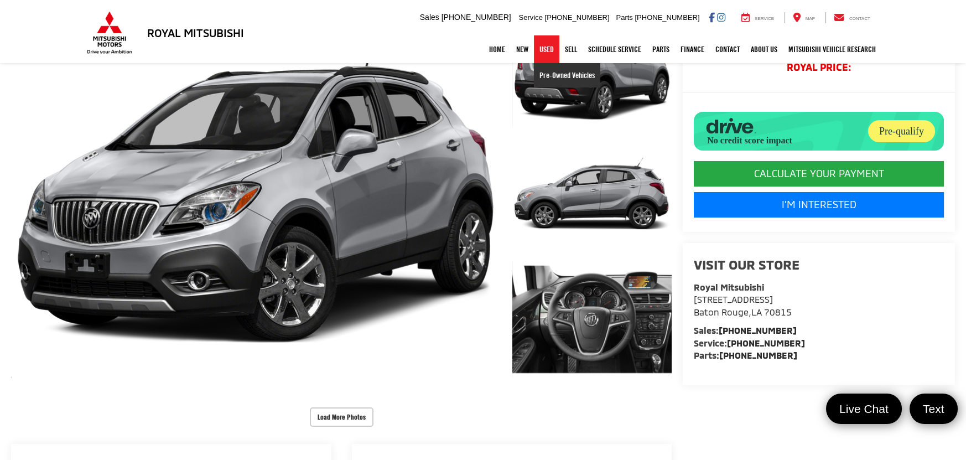 The width and height of the screenshot is (966, 460). Describe the element at coordinates (615, 49) in the screenshot. I see `a: Schedule Service: Opens in a new tab` at that location.